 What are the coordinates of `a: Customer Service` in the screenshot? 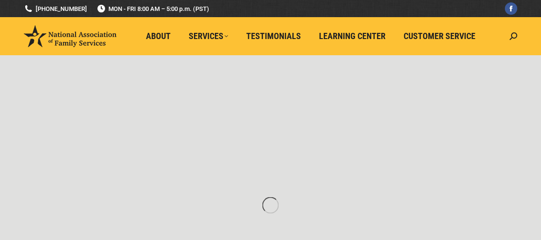 It's located at (439, 36).